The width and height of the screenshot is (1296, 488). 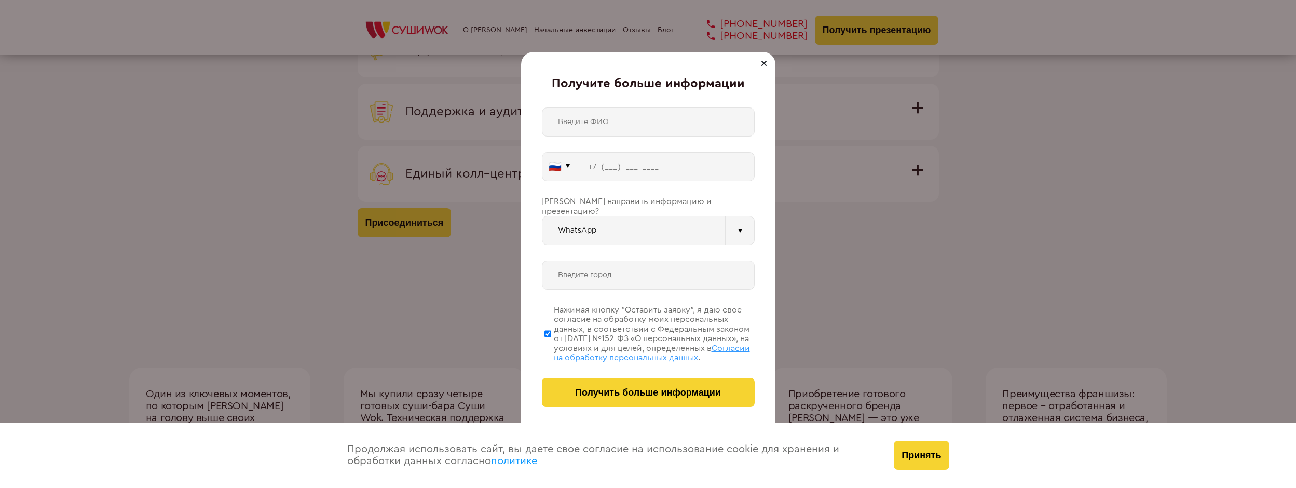 I want to click on div: Получите больше информации, so click(x=648, y=84).